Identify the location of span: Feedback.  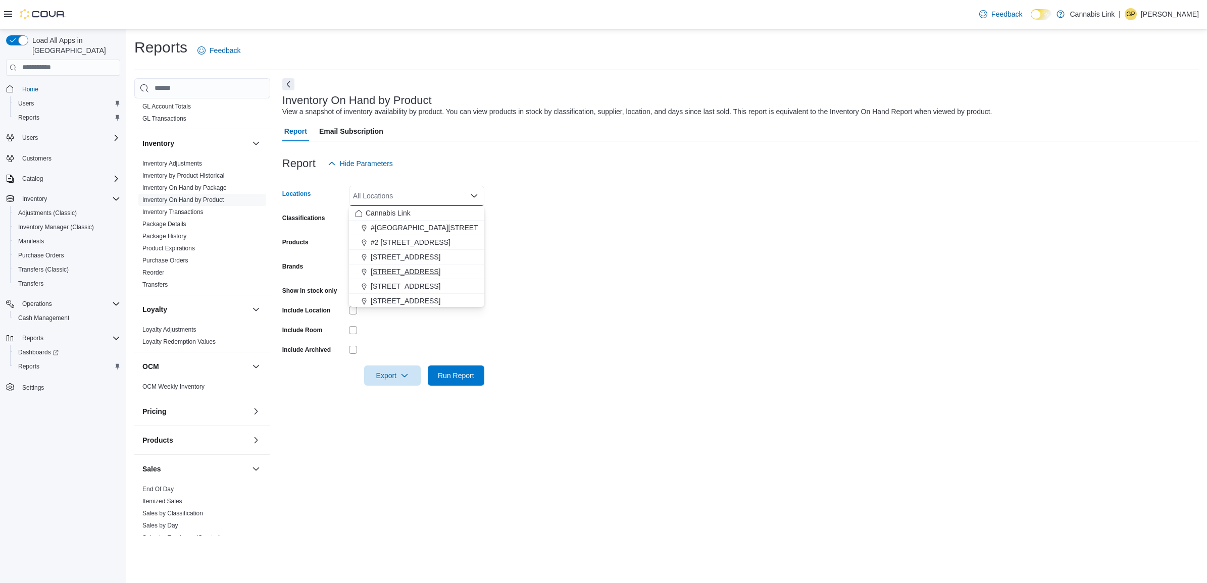
(225, 51).